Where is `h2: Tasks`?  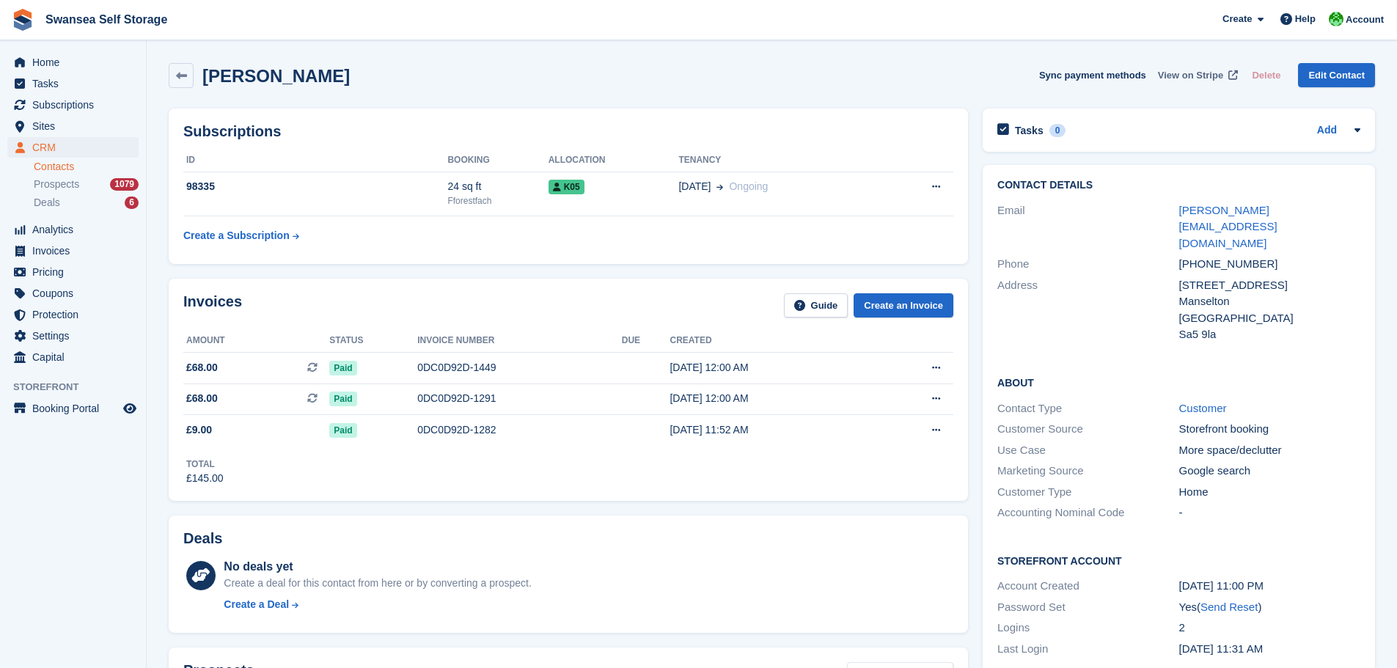
h2: Tasks is located at coordinates (1029, 130).